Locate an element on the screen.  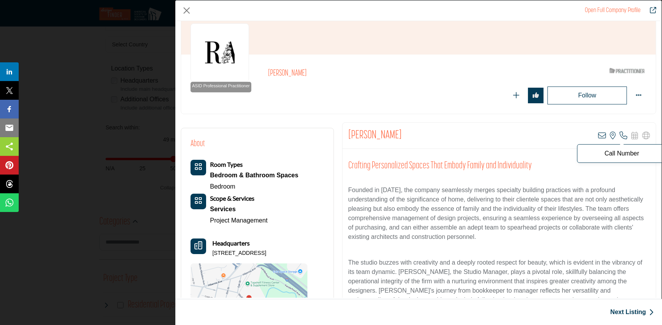
b: Headquarters is located at coordinates (231, 243).